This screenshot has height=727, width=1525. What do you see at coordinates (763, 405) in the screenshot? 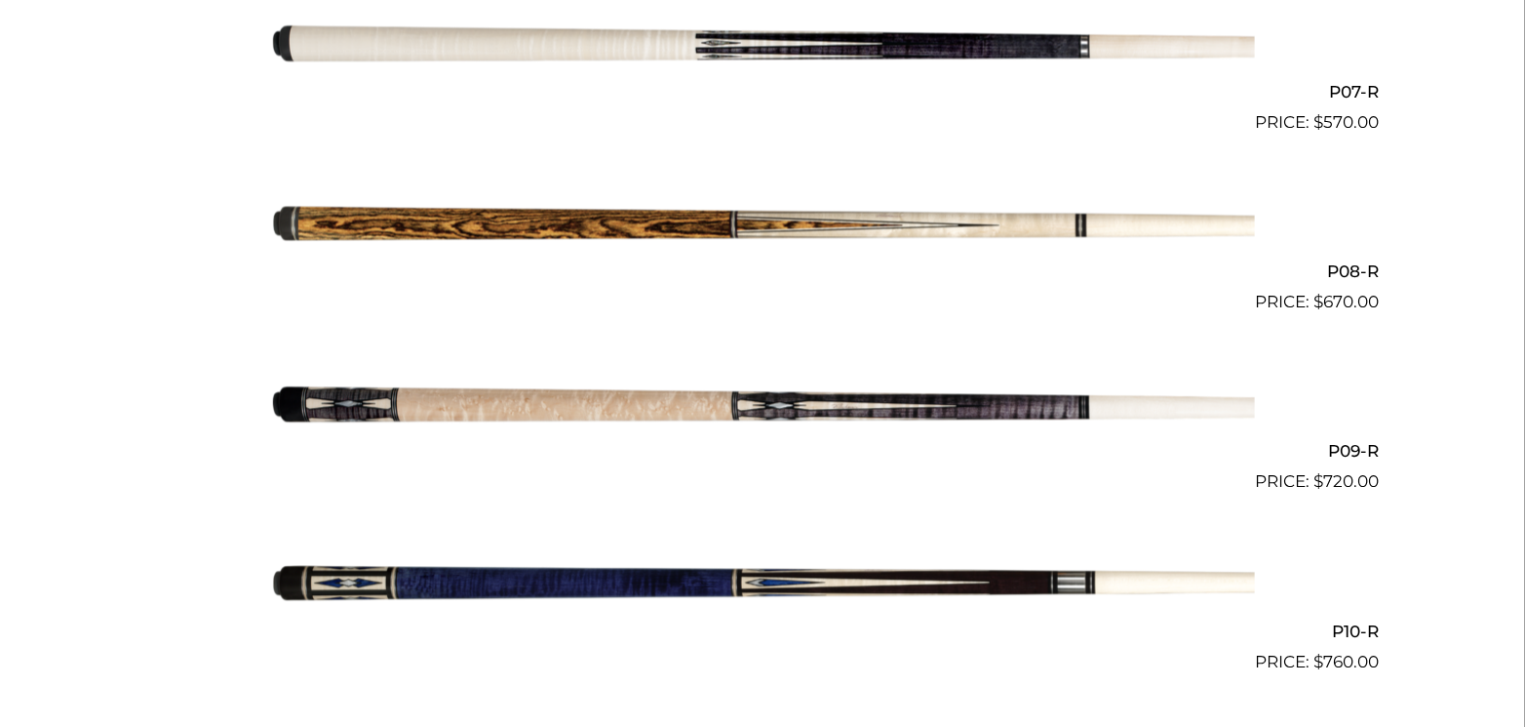
I see `img: P09-R` at bounding box center [763, 405].